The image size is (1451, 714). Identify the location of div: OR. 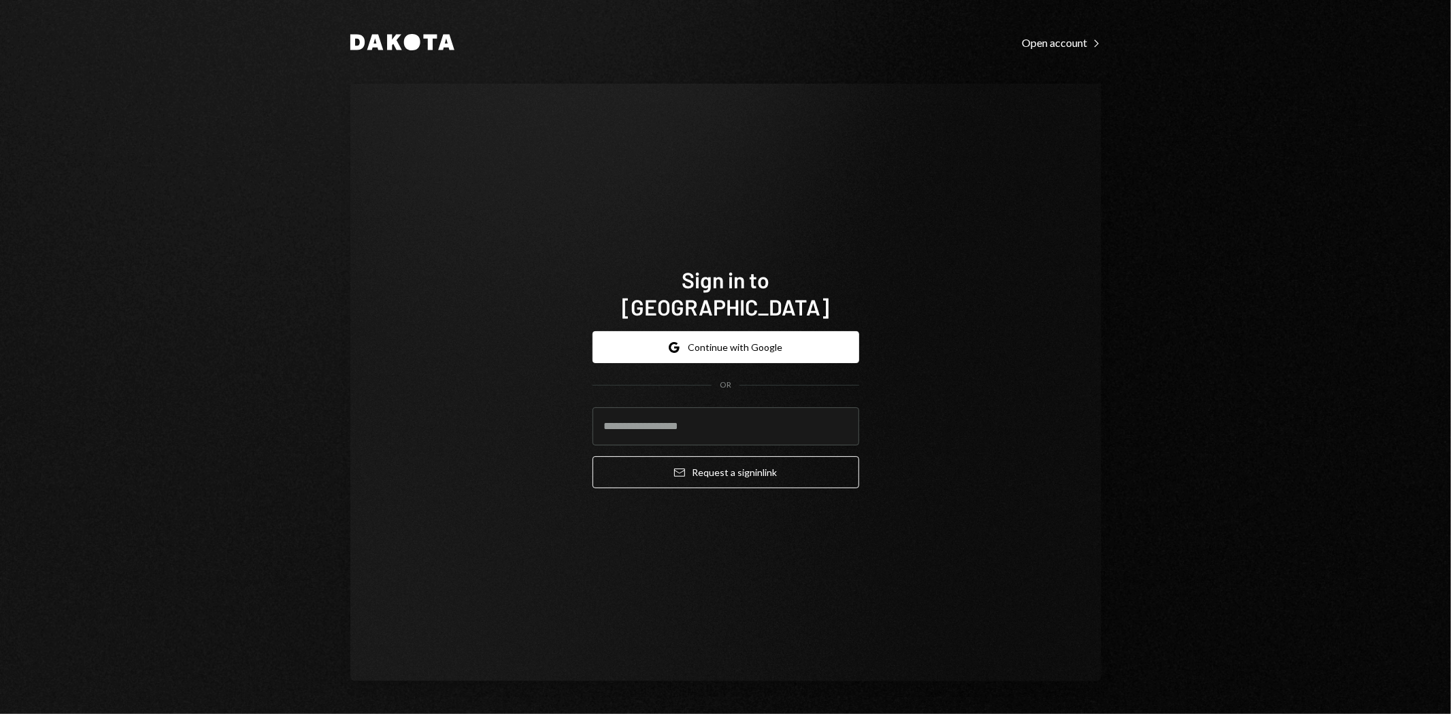
(725, 385).